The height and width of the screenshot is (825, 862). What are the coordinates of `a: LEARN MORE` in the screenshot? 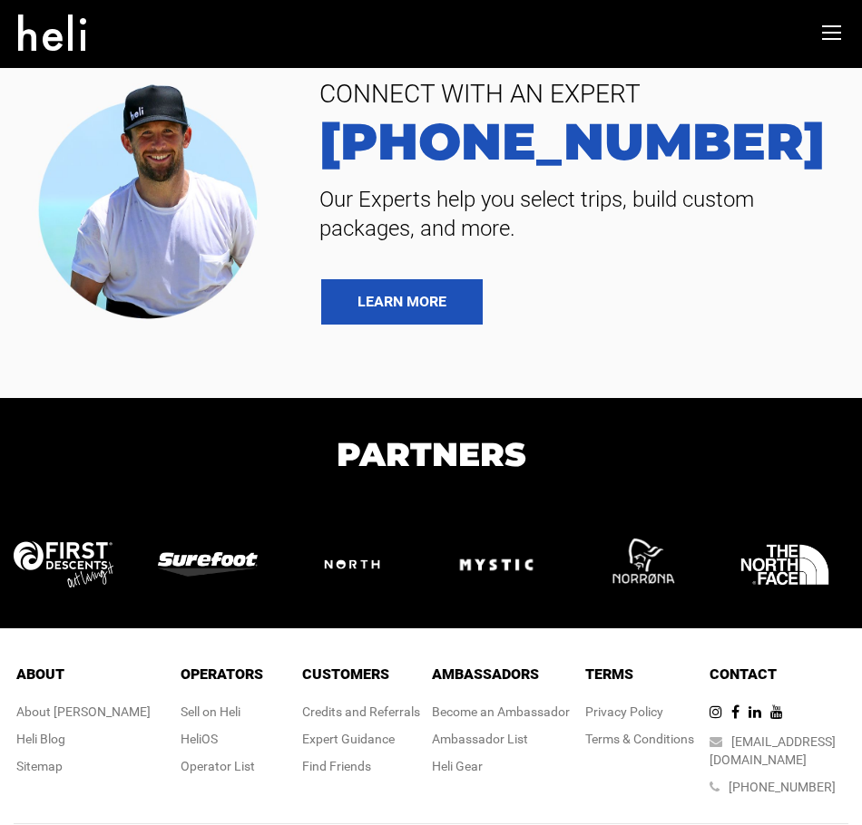 It's located at (402, 302).